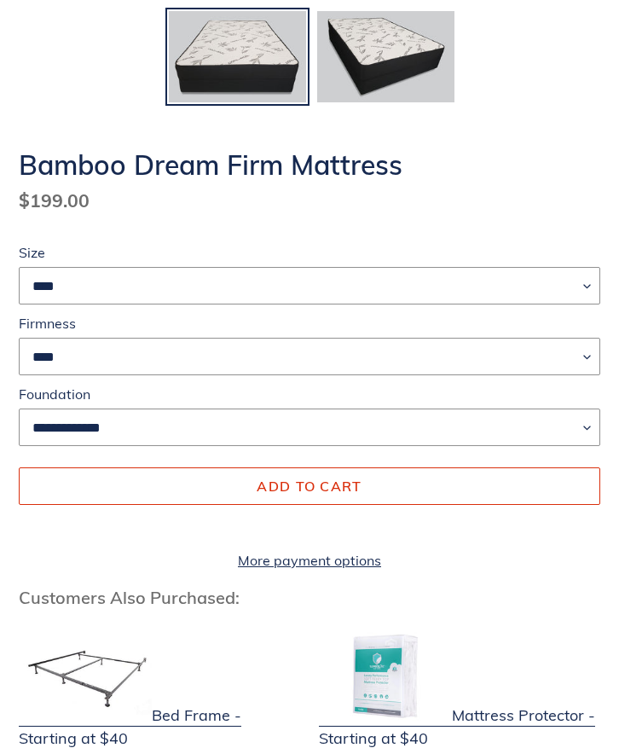 This screenshot has height=748, width=619. I want to click on span: Add to cart, so click(309, 486).